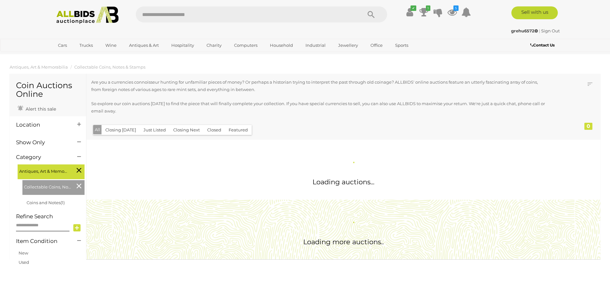 This screenshot has width=610, height=292. What do you see at coordinates (246, 45) in the screenshot?
I see `a: Computers` at bounding box center [246, 45].